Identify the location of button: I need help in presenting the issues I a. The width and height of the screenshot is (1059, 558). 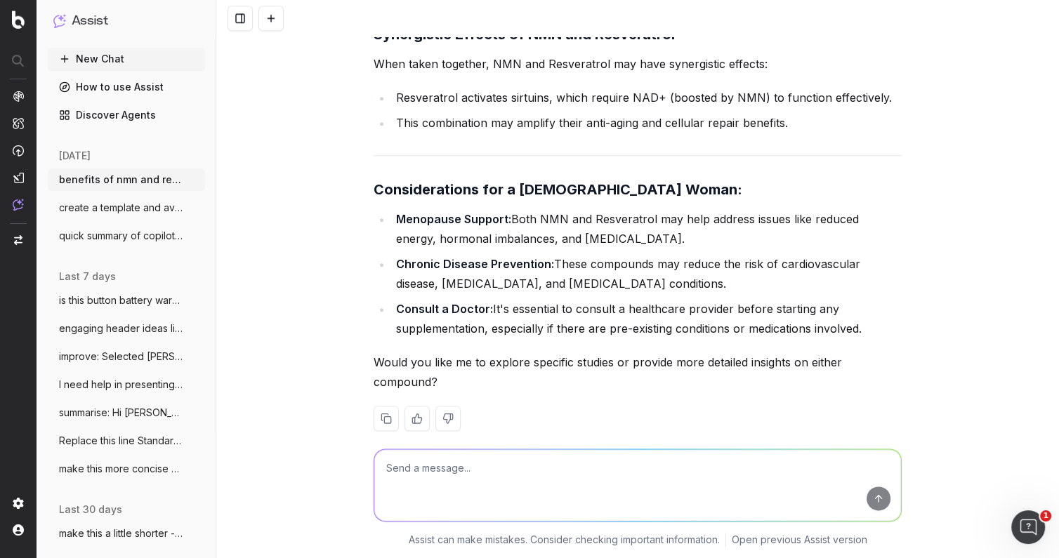
(126, 385).